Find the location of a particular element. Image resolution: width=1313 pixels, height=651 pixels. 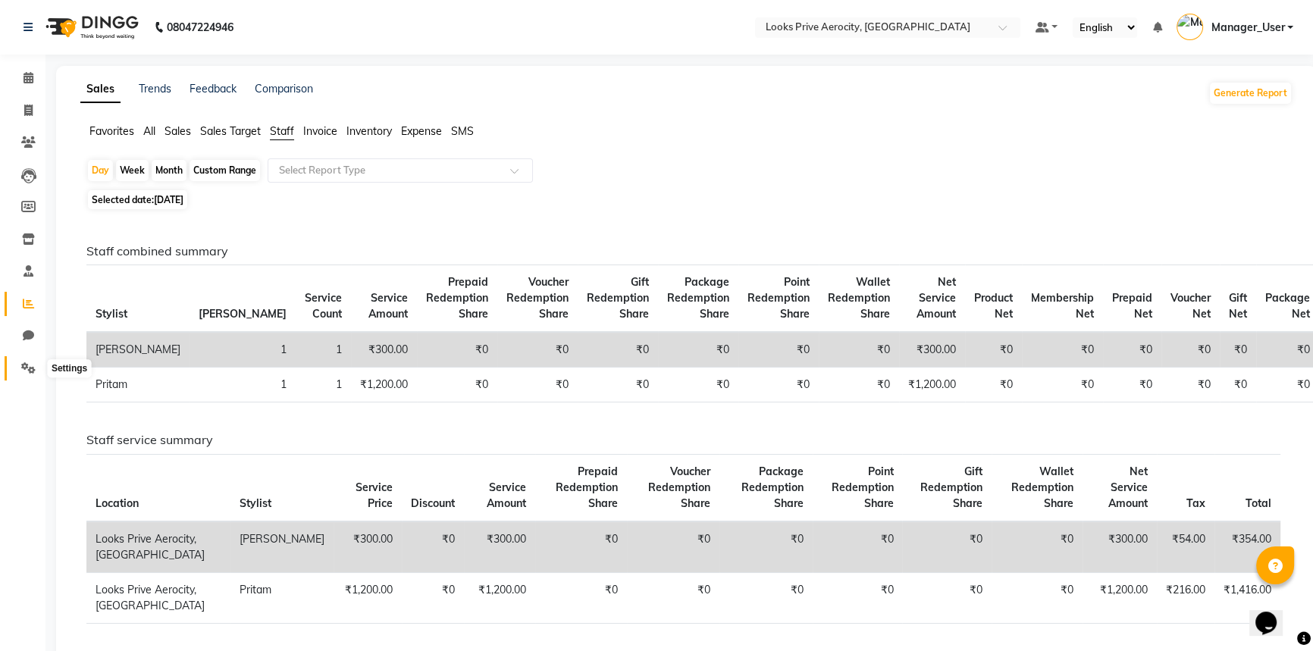

span: All is located at coordinates (149, 131).